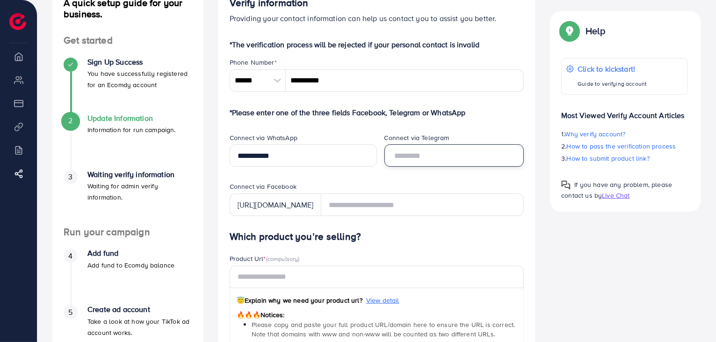  I want to click on span: (compulsory), so click(283, 258).